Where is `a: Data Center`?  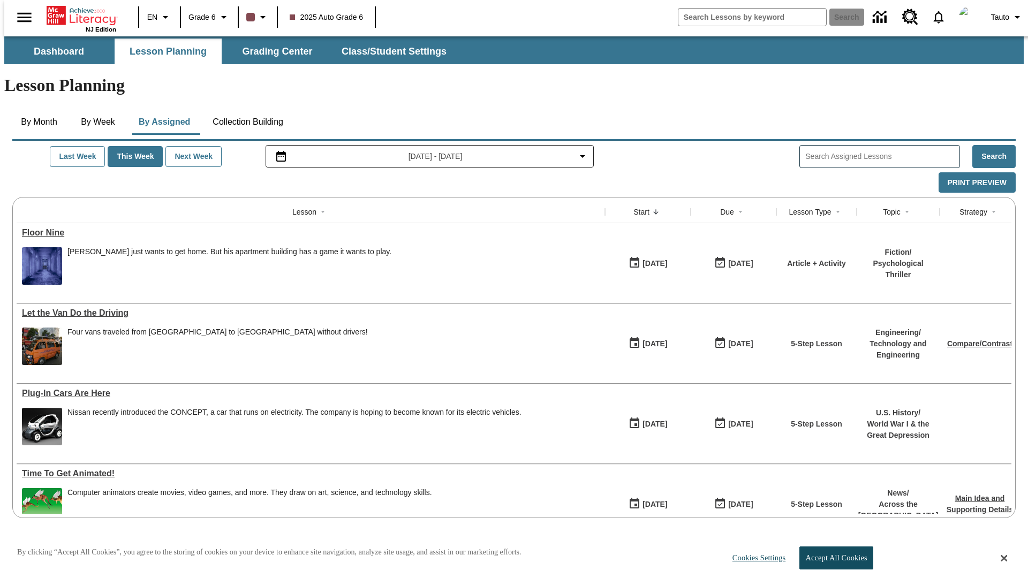 a: Data Center is located at coordinates (881, 17).